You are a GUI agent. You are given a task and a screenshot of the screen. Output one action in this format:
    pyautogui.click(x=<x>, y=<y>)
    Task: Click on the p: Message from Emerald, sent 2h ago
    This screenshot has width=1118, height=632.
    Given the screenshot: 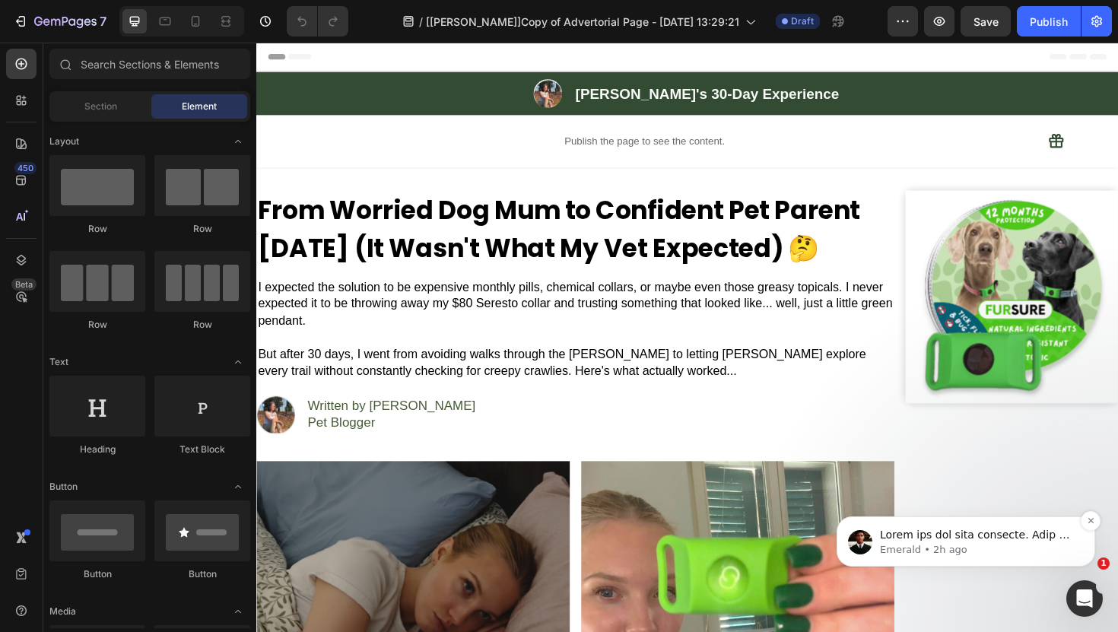 What is the action you would take?
    pyautogui.click(x=164, y=129)
    